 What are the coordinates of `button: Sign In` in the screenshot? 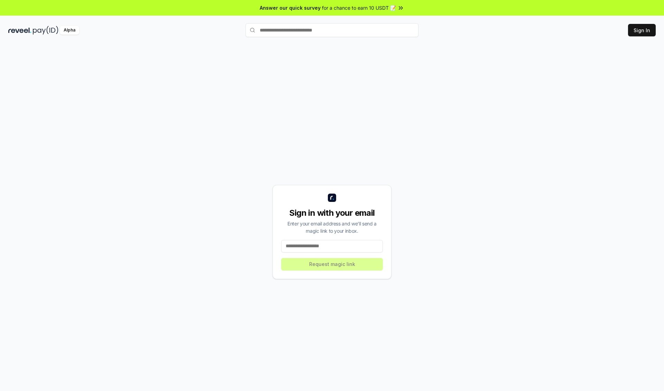 It's located at (642, 30).